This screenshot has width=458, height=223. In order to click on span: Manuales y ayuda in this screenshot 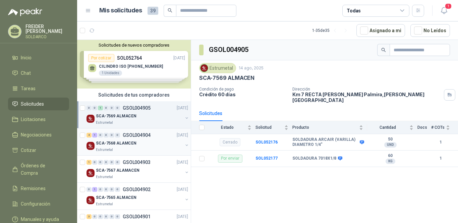, I will do `click(40, 219)`.